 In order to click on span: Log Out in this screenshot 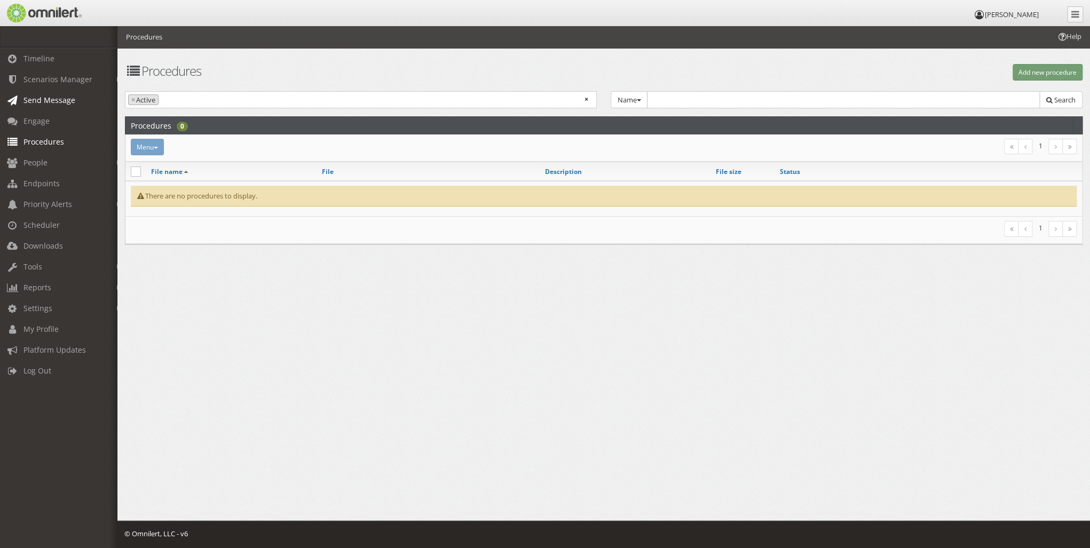, I will do `click(37, 370)`.